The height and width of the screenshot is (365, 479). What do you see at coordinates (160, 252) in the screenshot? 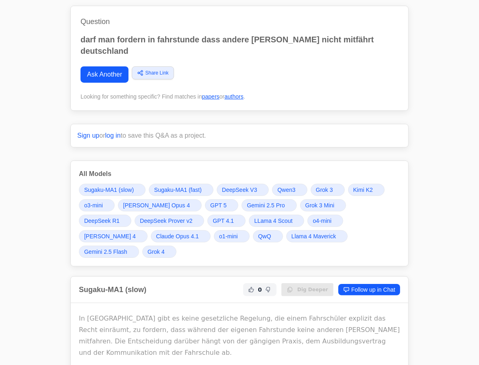
I see `a: Grok 4` at bounding box center [160, 252].